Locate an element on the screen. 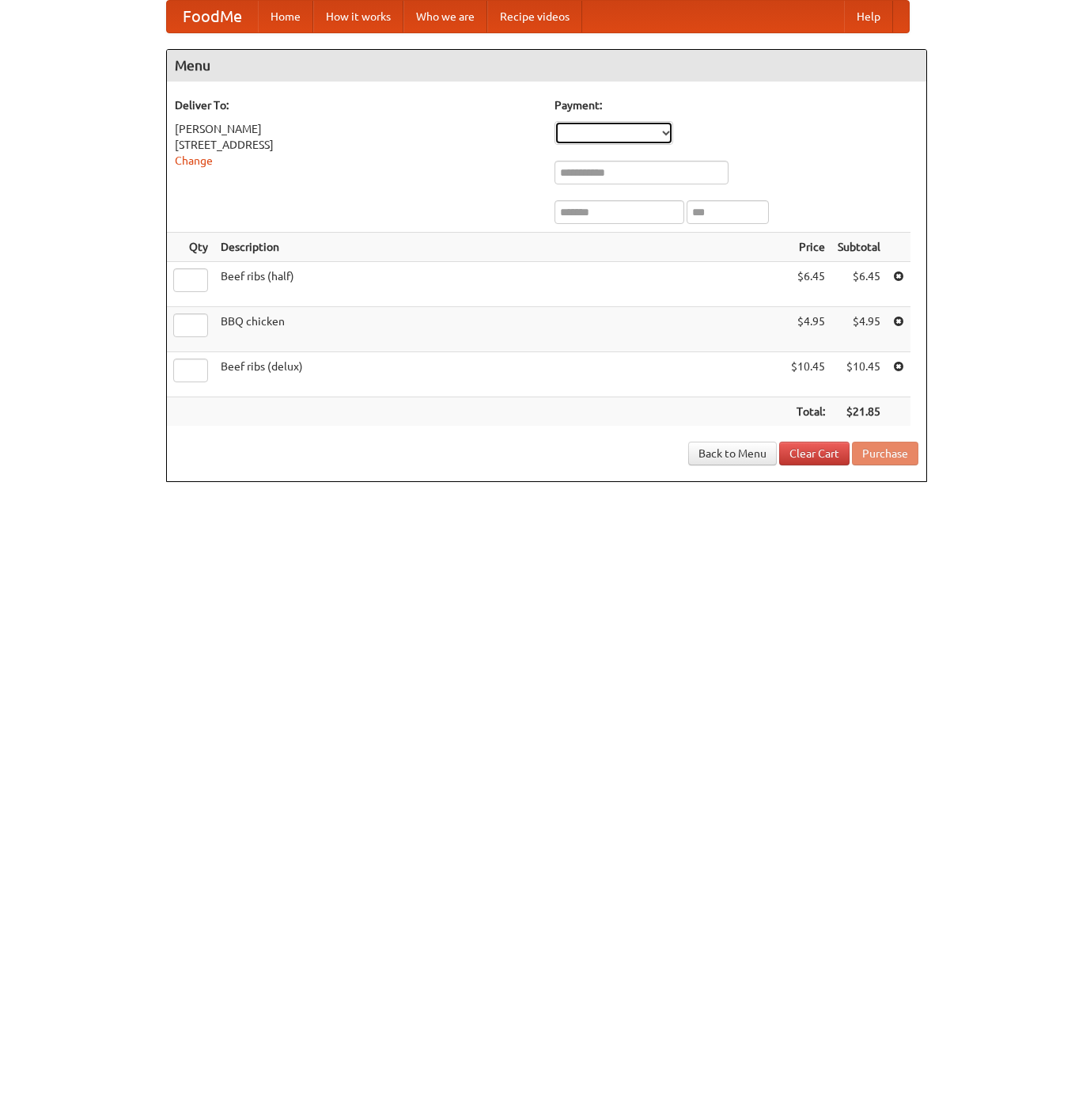  h5: Payment: is located at coordinates (737, 105).